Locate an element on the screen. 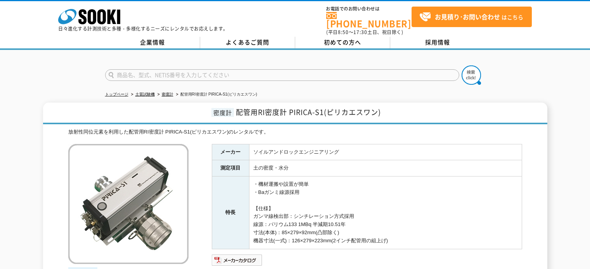 This screenshot has width=590, height=269. a: トップページ is located at coordinates (117, 94).